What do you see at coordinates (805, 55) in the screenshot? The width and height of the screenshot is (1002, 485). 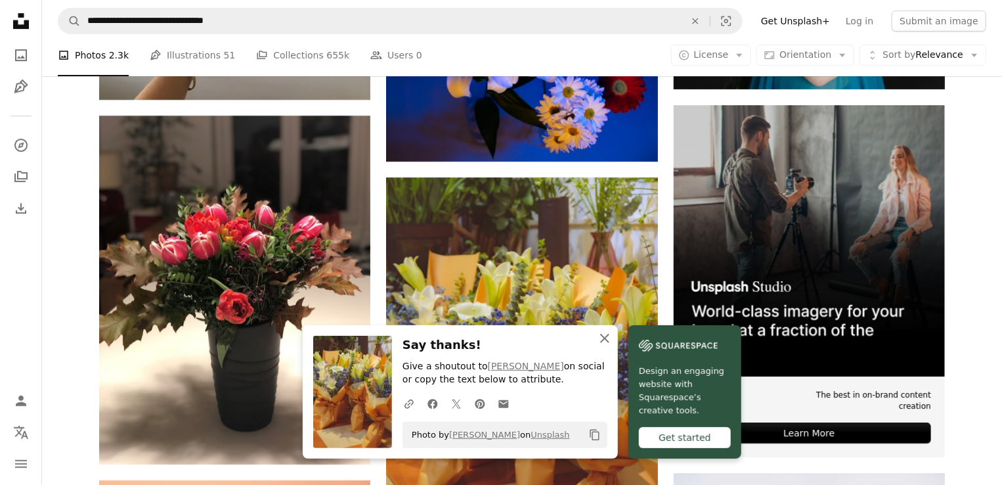 I see `button: Orientation` at bounding box center [805, 55].